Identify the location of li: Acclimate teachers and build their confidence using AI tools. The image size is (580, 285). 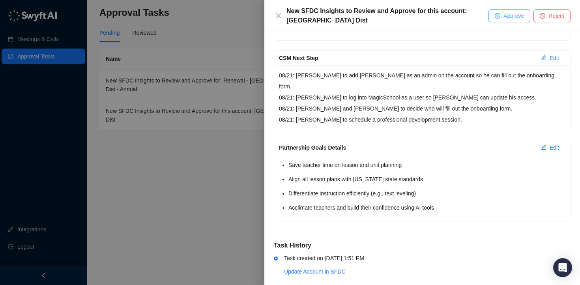
(427, 208).